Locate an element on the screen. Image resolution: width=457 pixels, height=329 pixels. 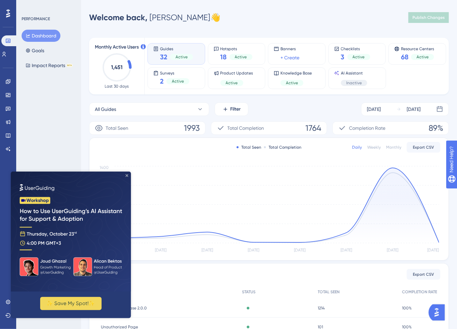
span: 1214 is located at coordinates (321, 308).